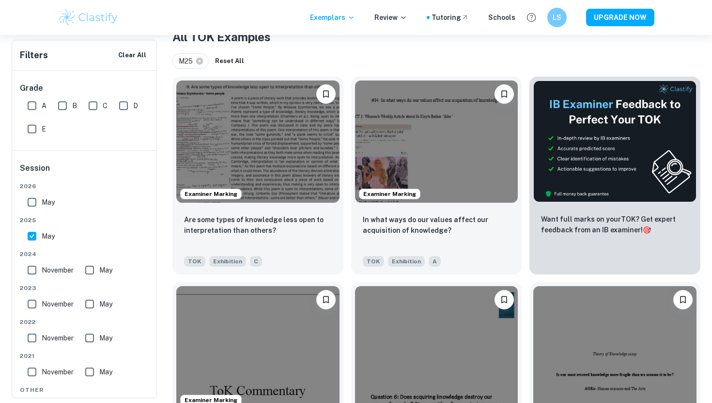 Image resolution: width=712 pixels, height=403 pixels. What do you see at coordinates (85, 172) in the screenshot?
I see `h6: Session` at bounding box center [85, 172].